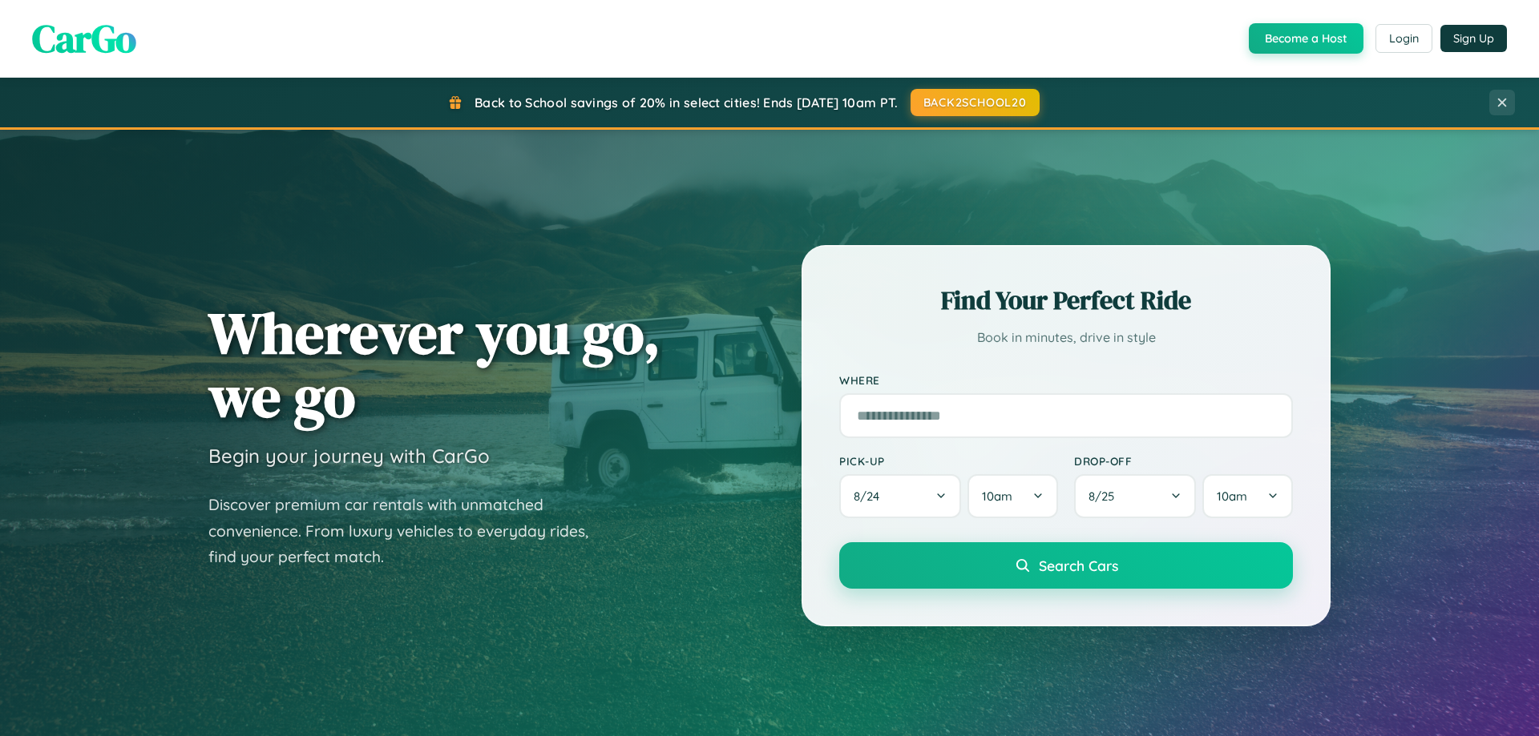 Image resolution: width=1539 pixels, height=736 pixels. What do you see at coordinates (1305, 38) in the screenshot?
I see `button: Become a Host` at bounding box center [1305, 38].